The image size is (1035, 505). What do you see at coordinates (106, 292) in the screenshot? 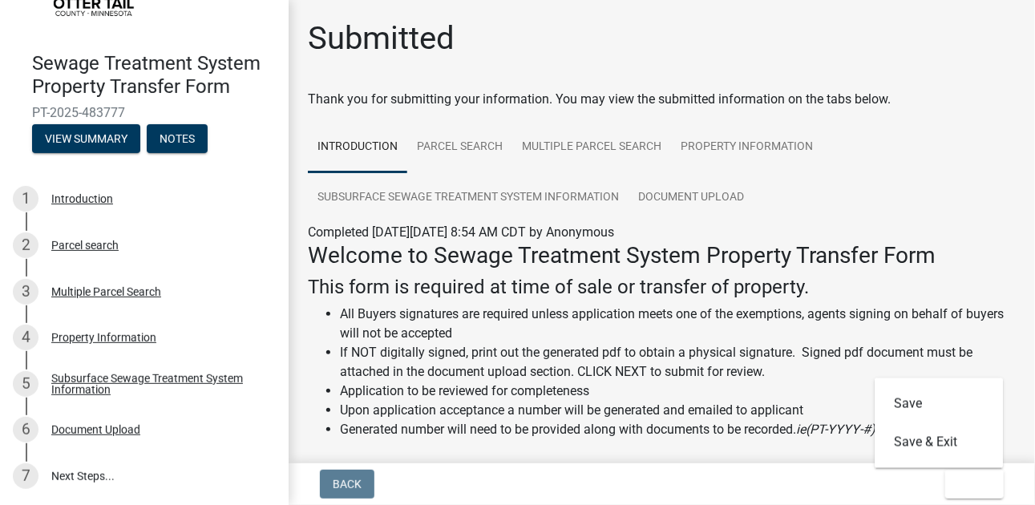
I see `div: Multiple Parcel Search` at bounding box center [106, 292].